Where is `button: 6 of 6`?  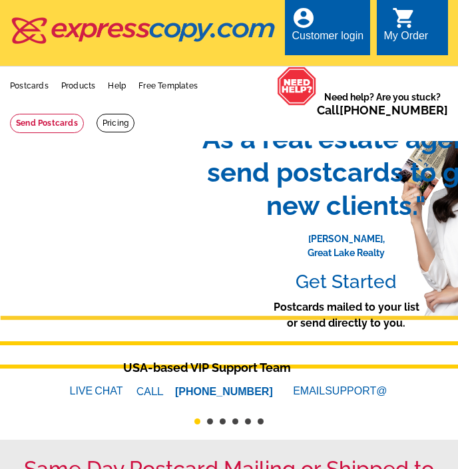 button: 6 of 6 is located at coordinates (260, 422).